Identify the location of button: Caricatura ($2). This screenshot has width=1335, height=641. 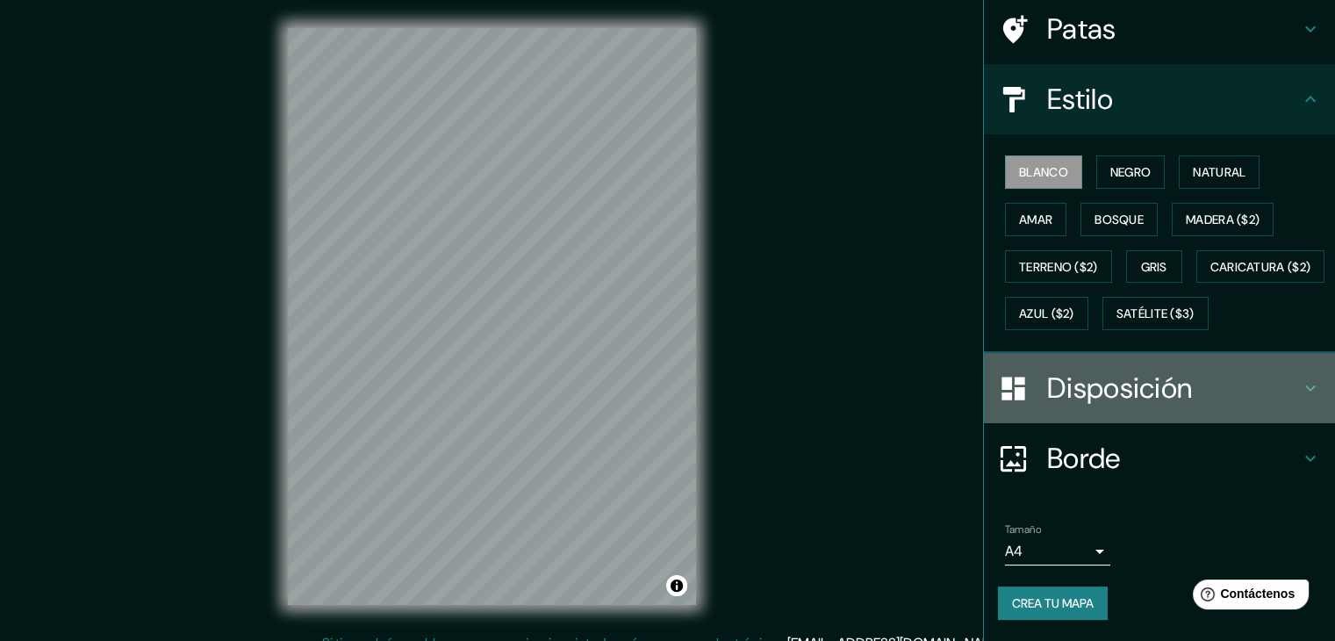
(1260, 267).